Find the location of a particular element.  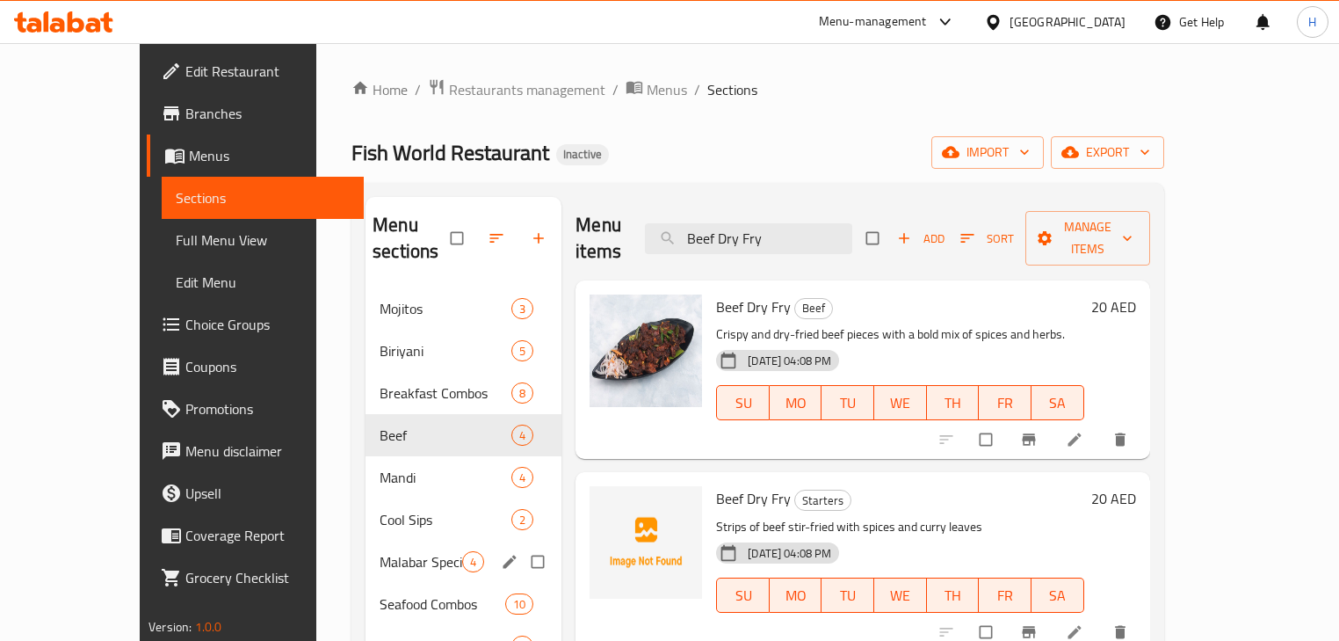

span: Branches is located at coordinates (267, 113).